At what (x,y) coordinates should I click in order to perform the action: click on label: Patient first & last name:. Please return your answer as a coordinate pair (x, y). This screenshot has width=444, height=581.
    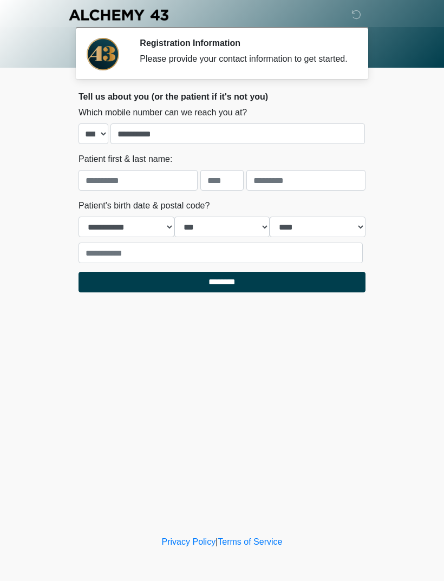
    Looking at the image, I should click on (125, 159).